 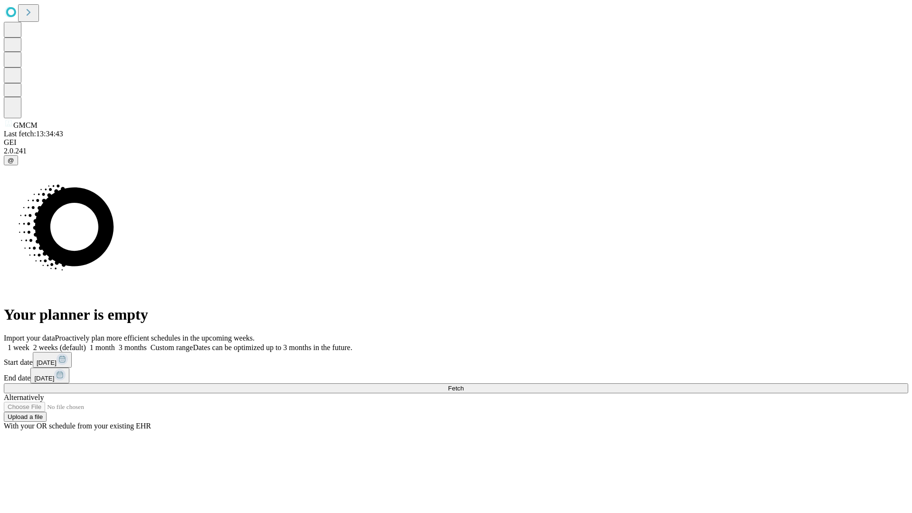 I want to click on span: With your OR schedule from your existing EHR, so click(x=77, y=426).